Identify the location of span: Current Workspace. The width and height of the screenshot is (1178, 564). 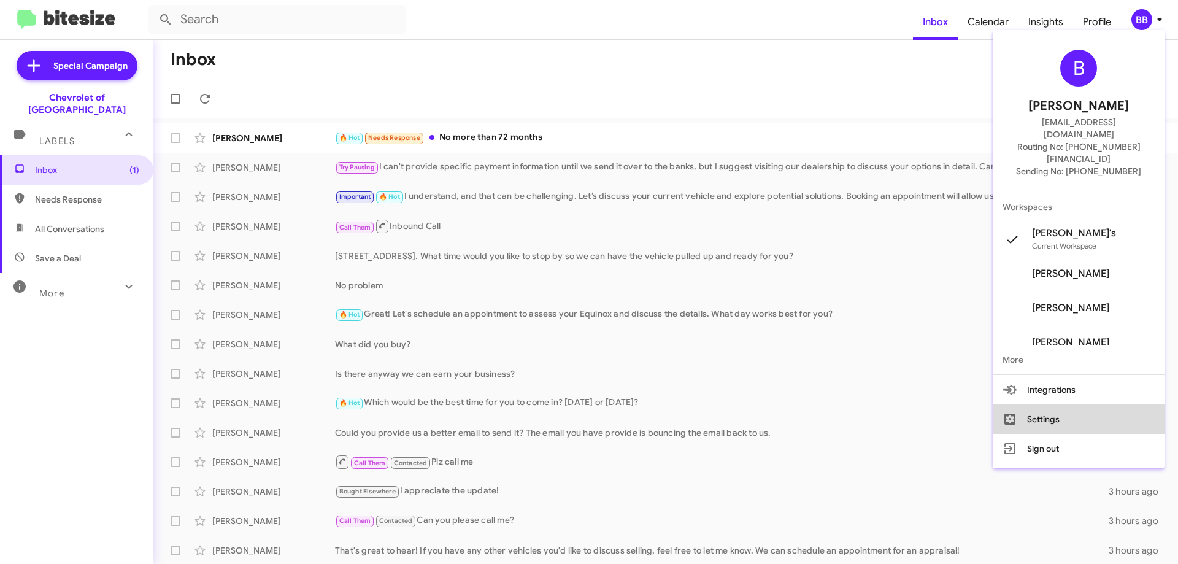
(1064, 245).